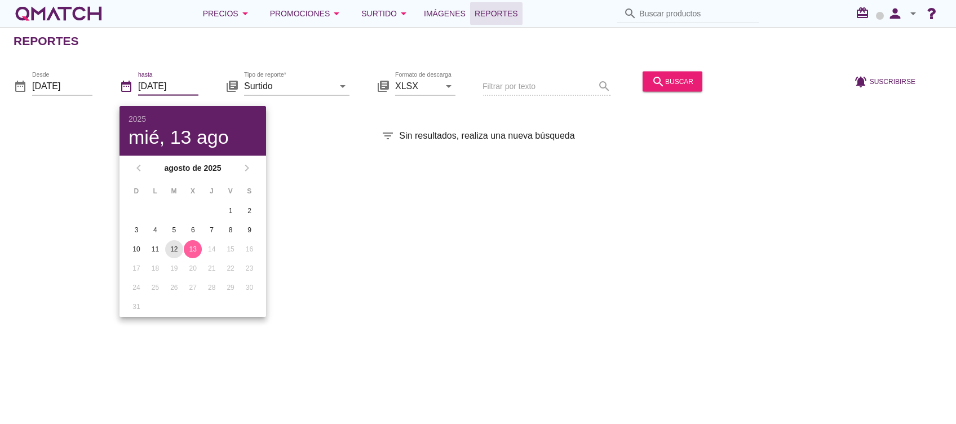 The height and width of the screenshot is (424, 956). Describe the element at coordinates (227, 14) in the screenshot. I see `div: Precios` at that location.